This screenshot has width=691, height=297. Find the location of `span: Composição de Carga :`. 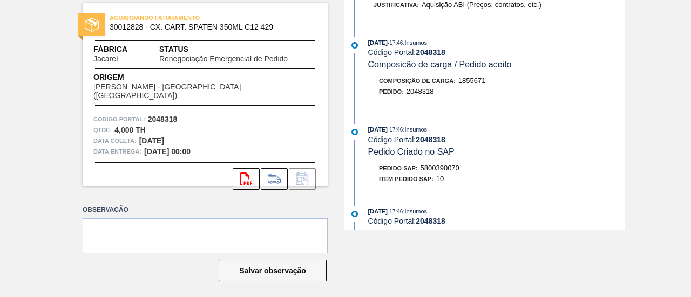

span: Composição de Carga : is located at coordinates (417, 81).